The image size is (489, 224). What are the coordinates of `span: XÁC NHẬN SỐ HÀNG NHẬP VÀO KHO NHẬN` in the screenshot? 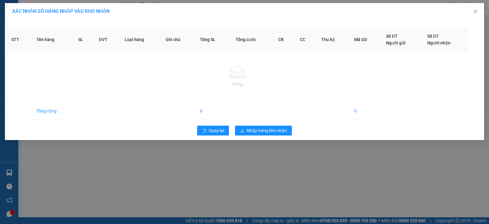 It's located at (61, 11).